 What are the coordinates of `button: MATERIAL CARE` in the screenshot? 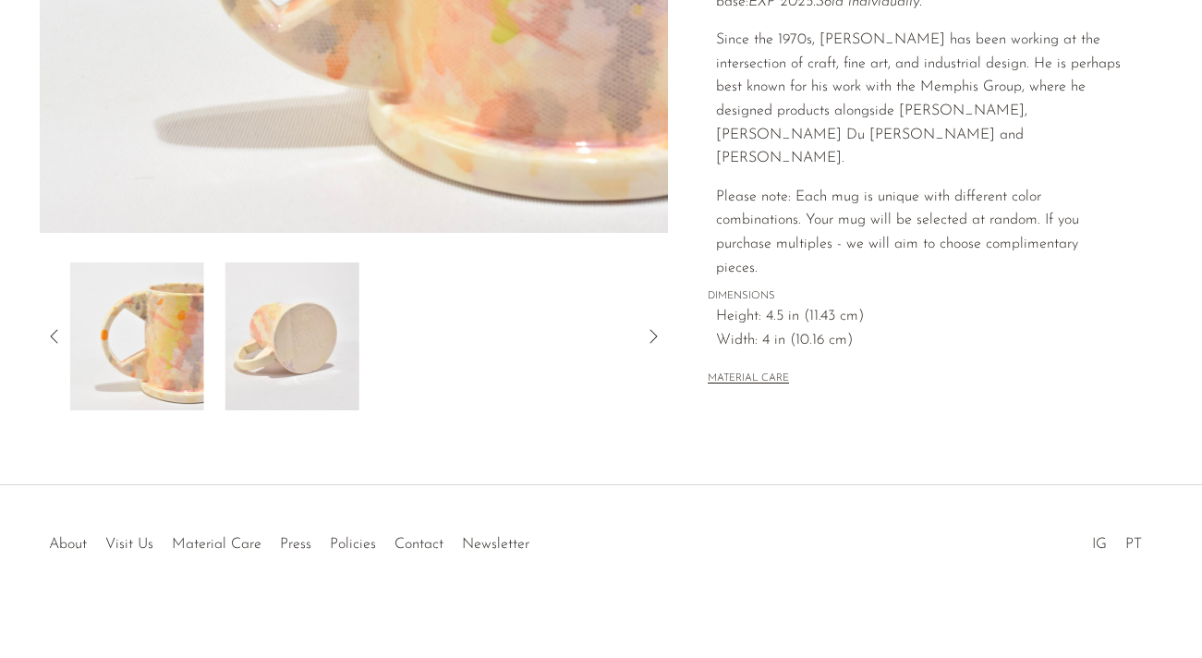 It's located at (748, 379).